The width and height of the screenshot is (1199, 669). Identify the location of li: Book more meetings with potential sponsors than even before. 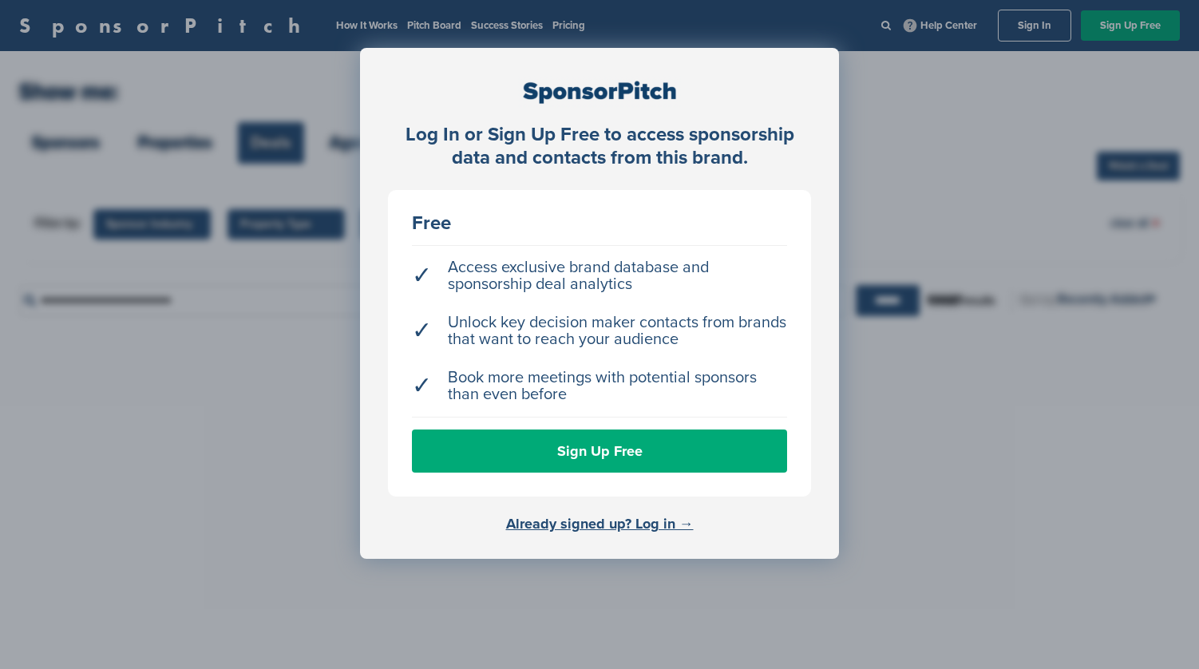
(599, 386).